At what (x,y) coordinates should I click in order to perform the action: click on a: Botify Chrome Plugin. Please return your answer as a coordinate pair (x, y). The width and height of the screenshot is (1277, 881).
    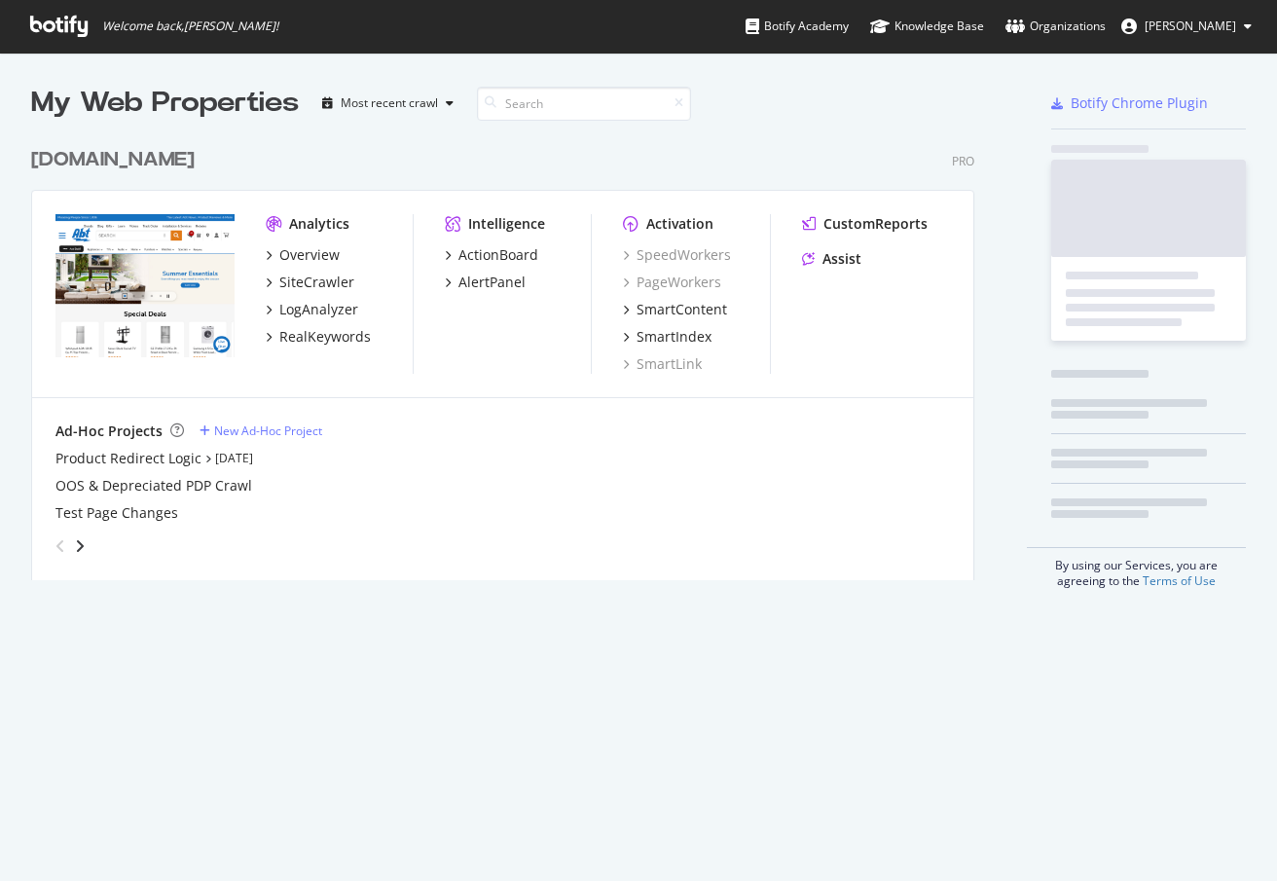
    Looking at the image, I should click on (1129, 103).